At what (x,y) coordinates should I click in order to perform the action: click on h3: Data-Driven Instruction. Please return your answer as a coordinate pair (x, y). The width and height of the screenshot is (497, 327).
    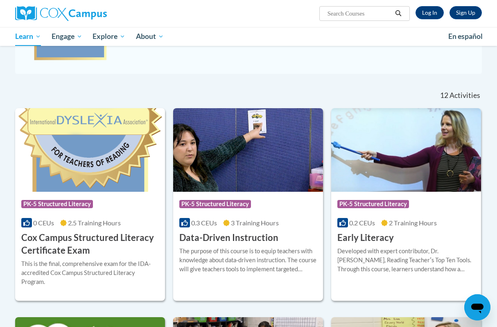
    Looking at the image, I should click on (229, 237).